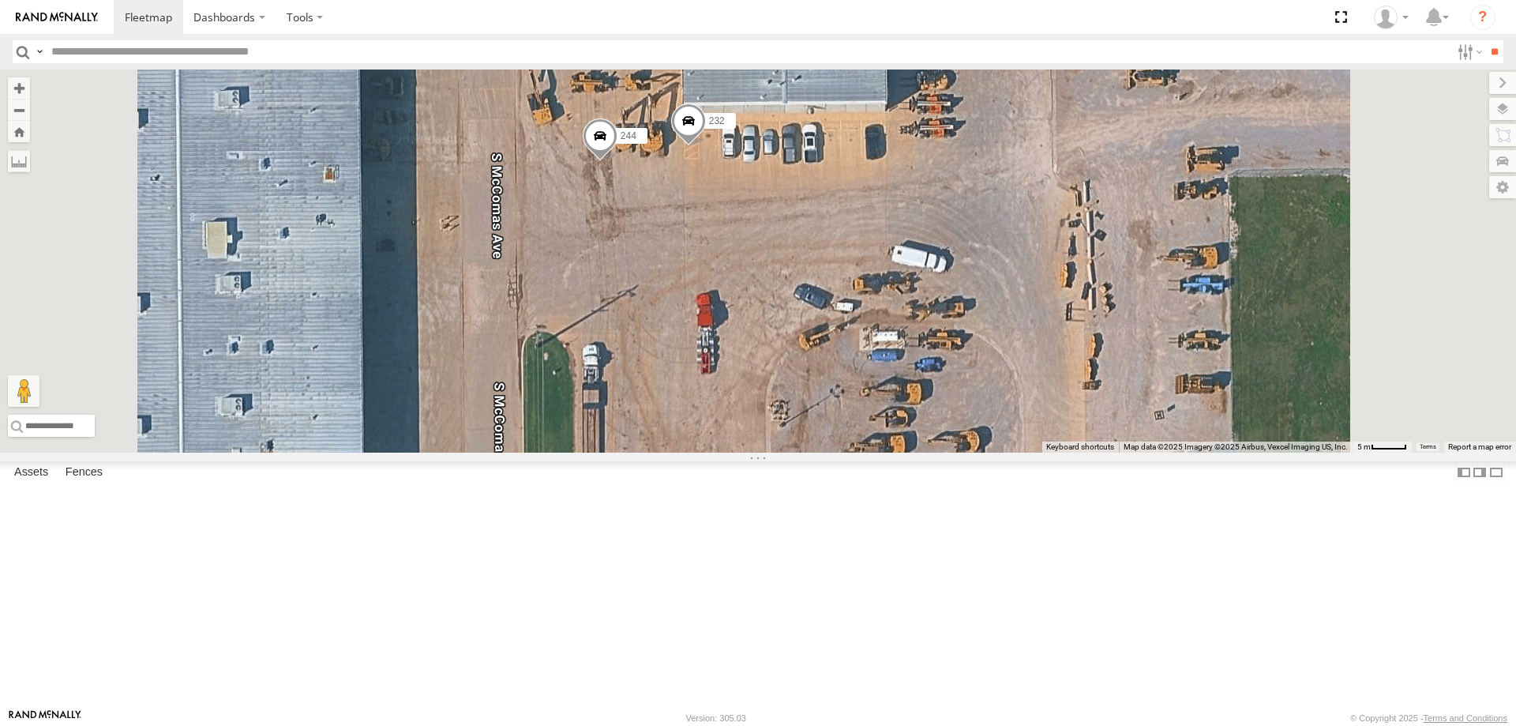  Describe the element at coordinates (1497, 472) in the screenshot. I see `label: Hide Summary Table` at that location.